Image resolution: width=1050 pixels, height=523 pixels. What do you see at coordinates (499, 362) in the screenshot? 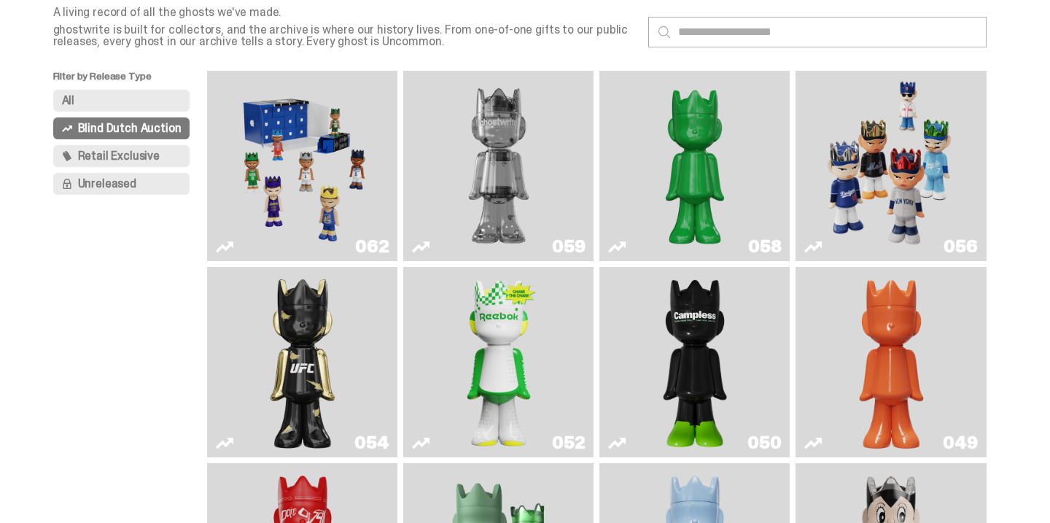
I see `img: Court Victory` at bounding box center [499, 362].